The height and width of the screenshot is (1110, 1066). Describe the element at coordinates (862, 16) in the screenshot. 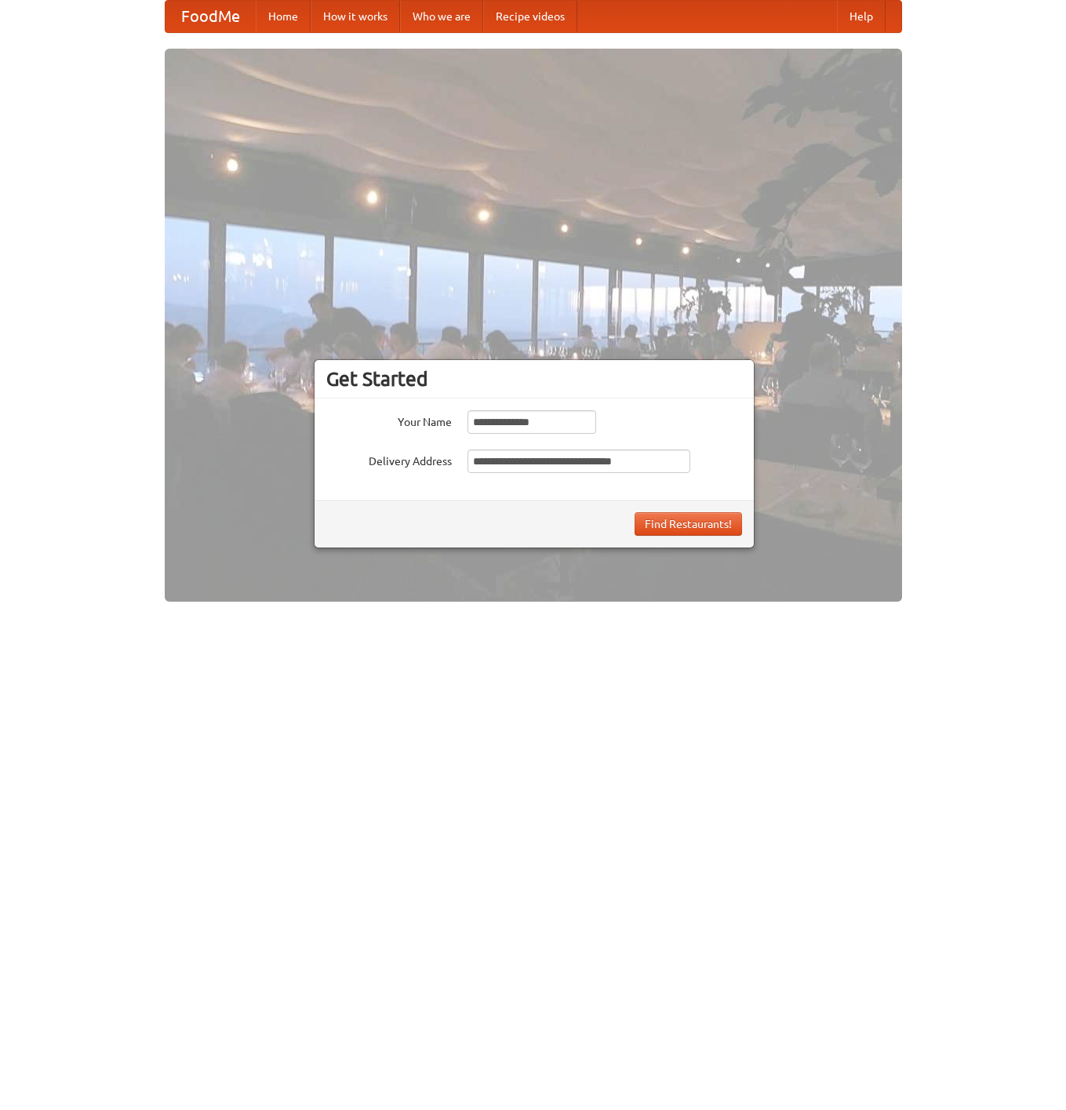

I see `a: Help` at that location.